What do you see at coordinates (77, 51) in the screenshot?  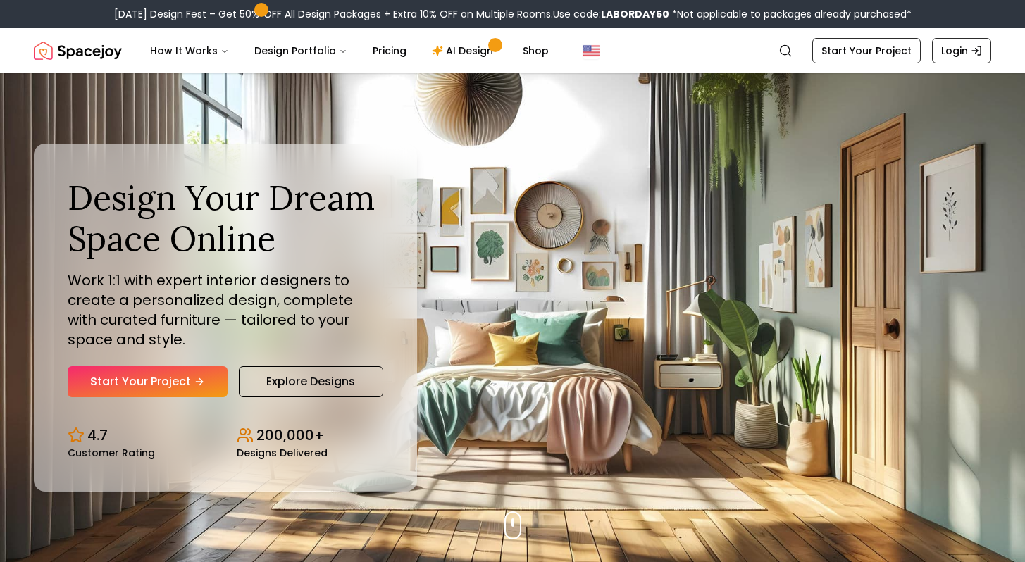 I see `img: Spacejoy Logo` at bounding box center [77, 51].